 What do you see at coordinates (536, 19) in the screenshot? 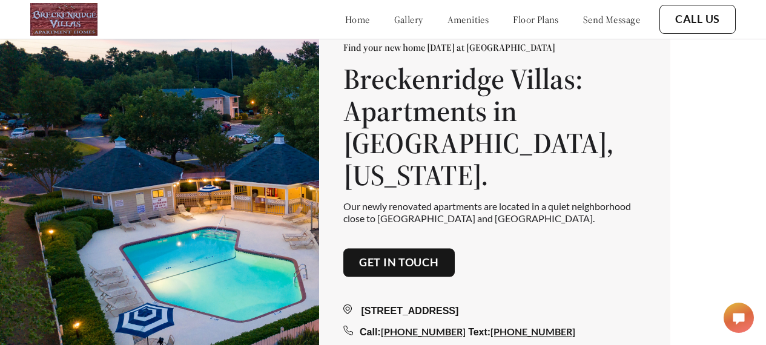
I see `a: floor plans` at bounding box center [536, 19].